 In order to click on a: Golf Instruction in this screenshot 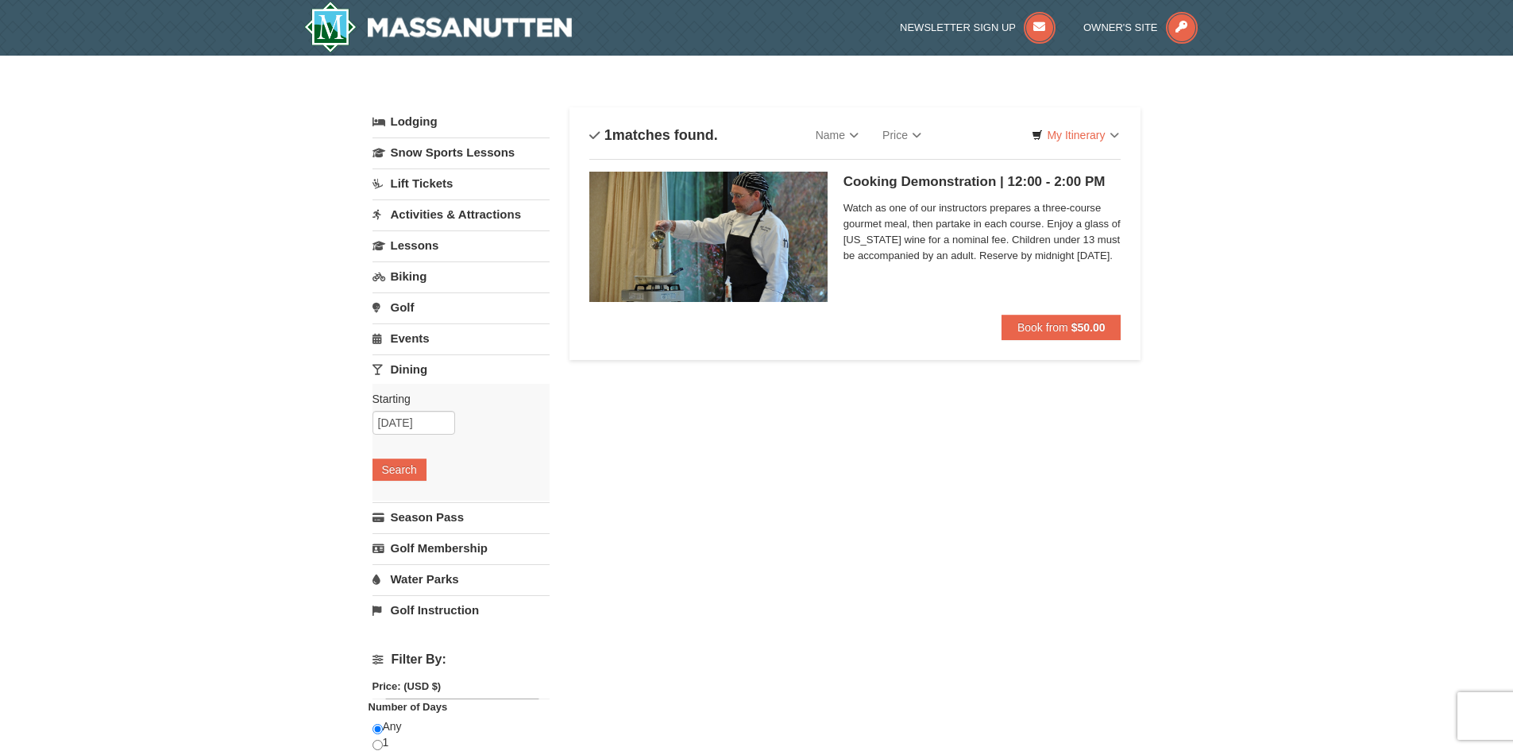, I will do `click(461, 609)`.